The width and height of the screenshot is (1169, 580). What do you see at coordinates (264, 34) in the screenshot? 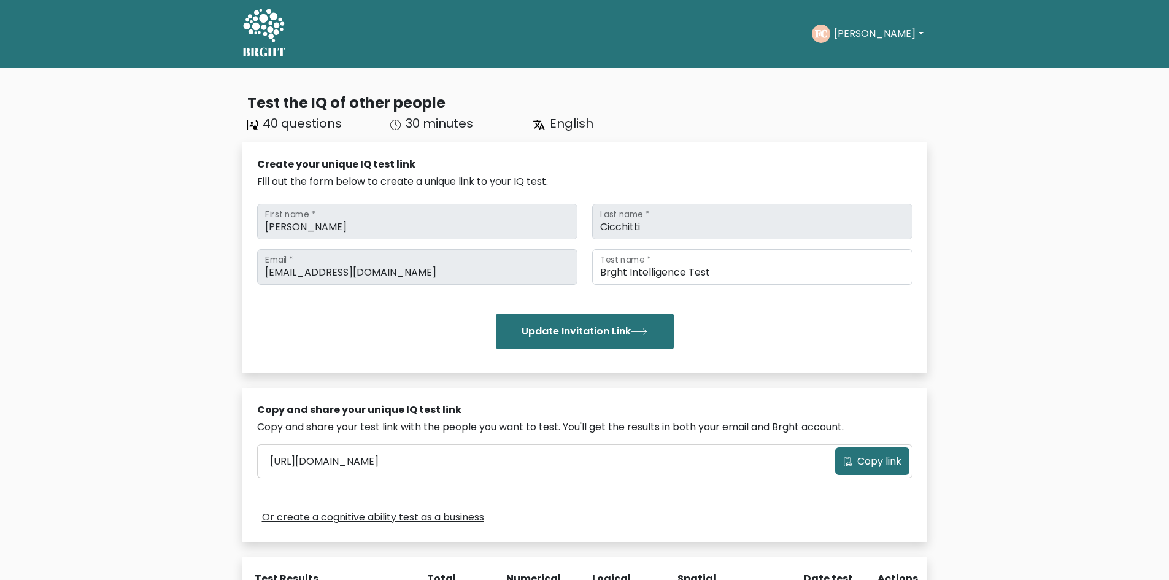
I see `a: BRGHT` at bounding box center [264, 34].